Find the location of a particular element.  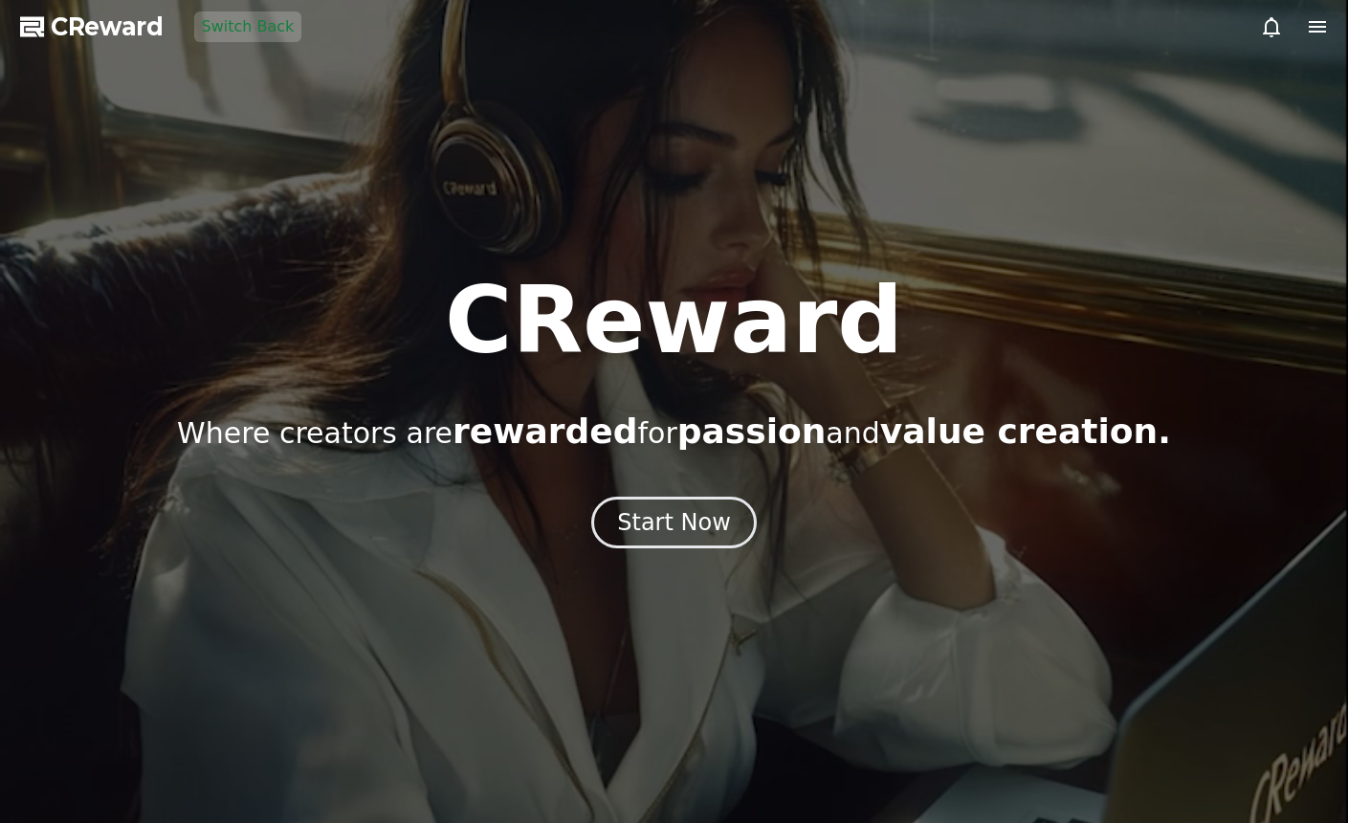

a: Start Now is located at coordinates (674, 524).